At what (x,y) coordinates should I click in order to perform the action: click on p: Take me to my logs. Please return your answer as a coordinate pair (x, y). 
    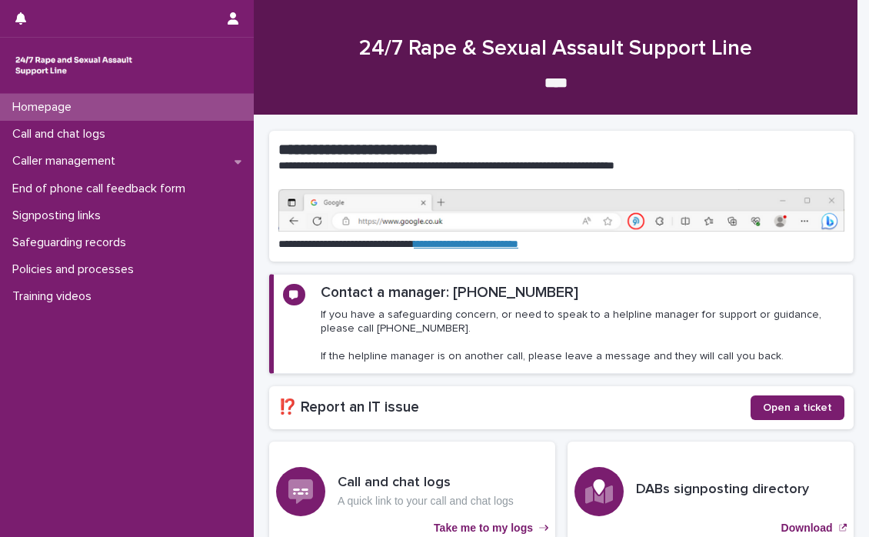
    Looking at the image, I should click on (483, 527).